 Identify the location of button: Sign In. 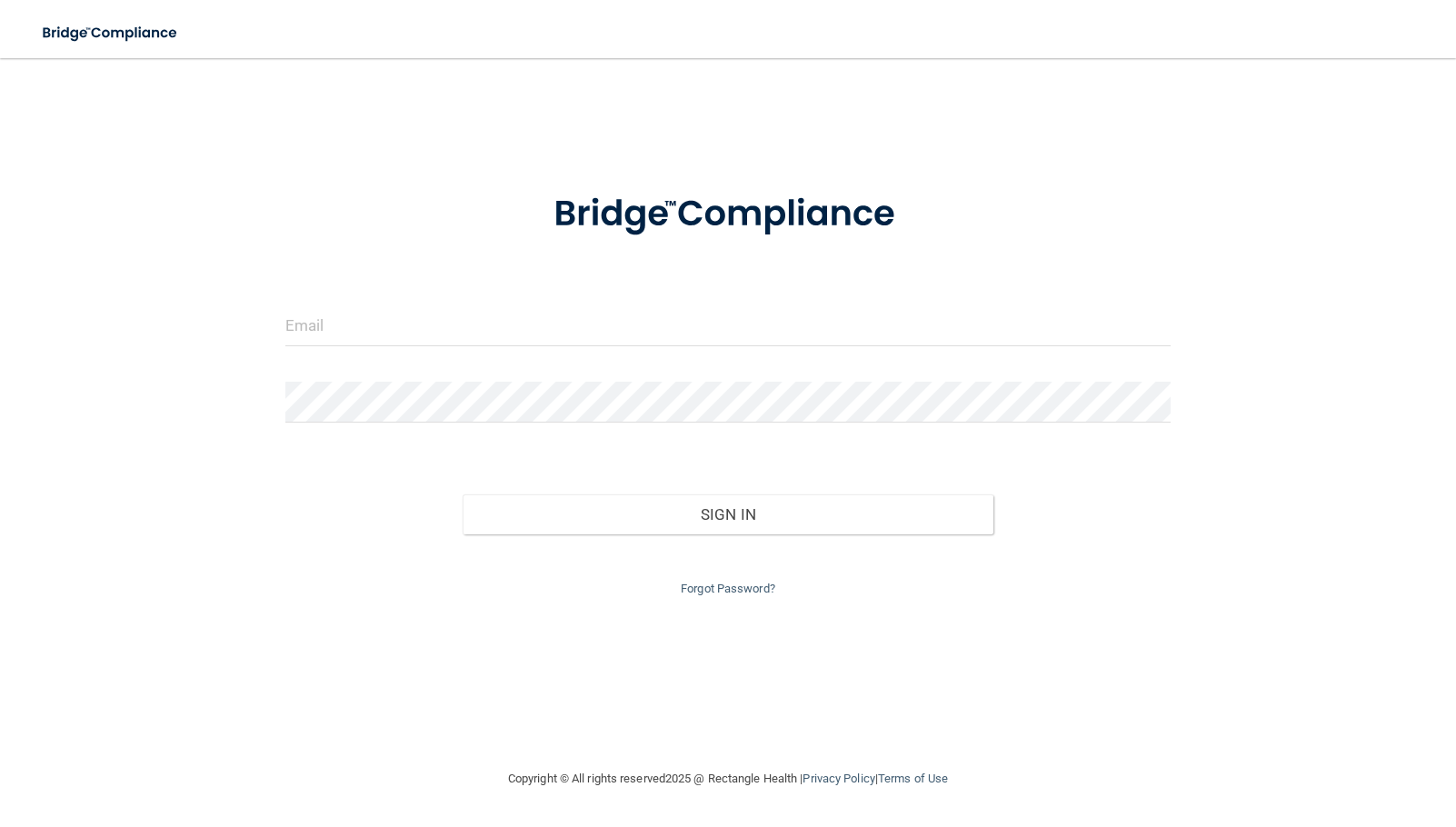
(728, 515).